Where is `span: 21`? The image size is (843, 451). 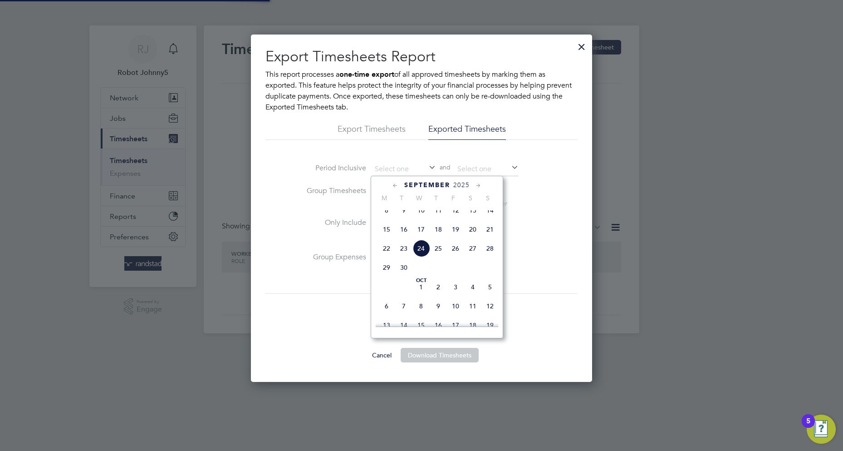 span: 21 is located at coordinates (490, 229).